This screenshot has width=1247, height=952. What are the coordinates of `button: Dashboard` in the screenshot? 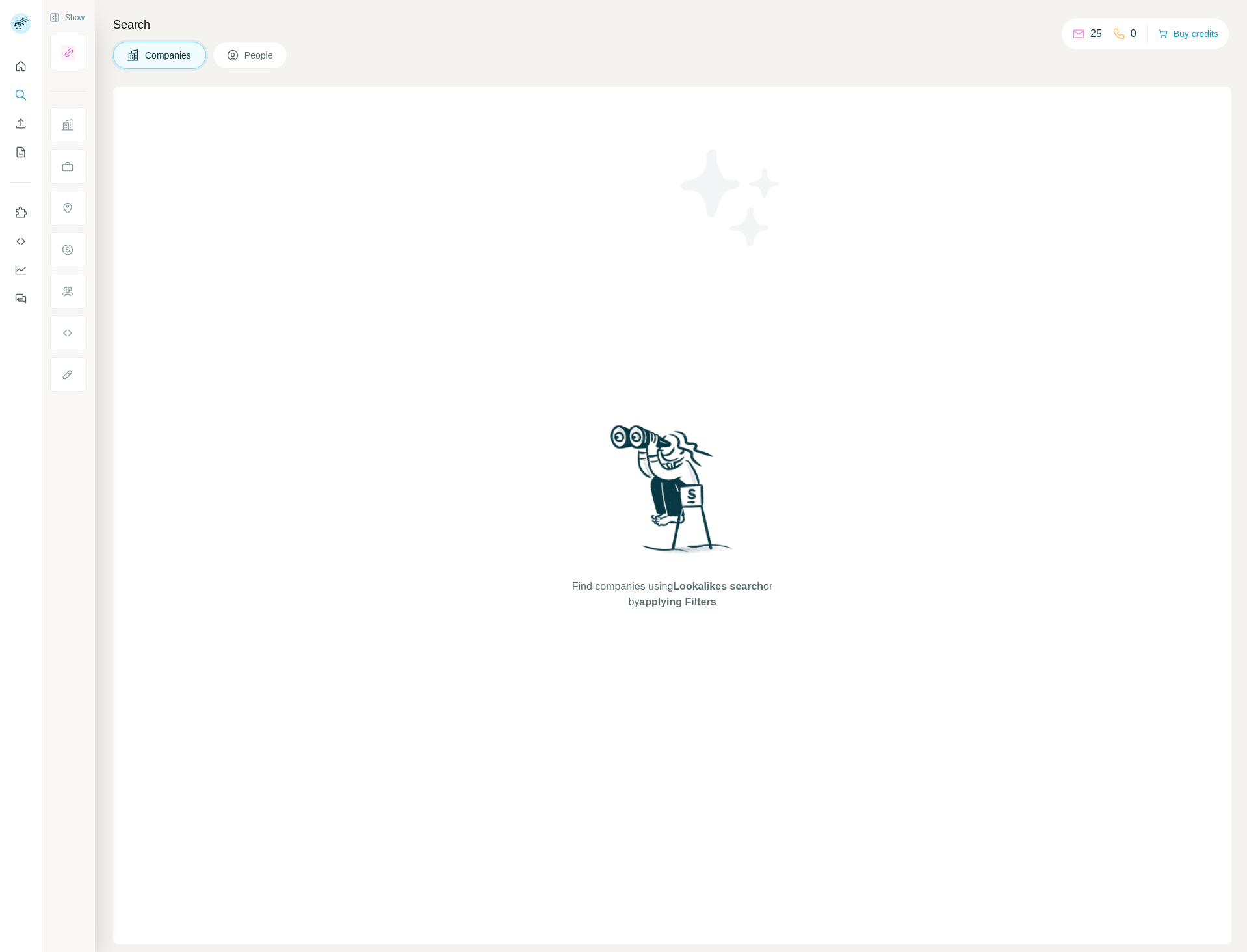 It's located at (21, 269).